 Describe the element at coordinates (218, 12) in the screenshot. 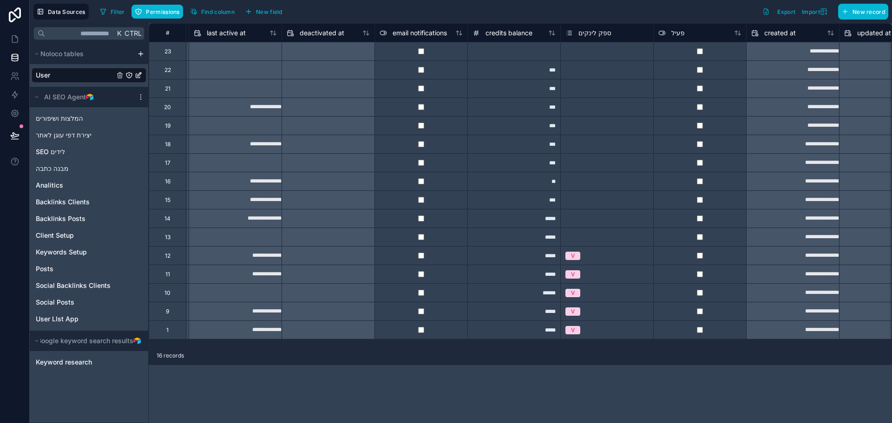

I see `span: Find column` at that location.